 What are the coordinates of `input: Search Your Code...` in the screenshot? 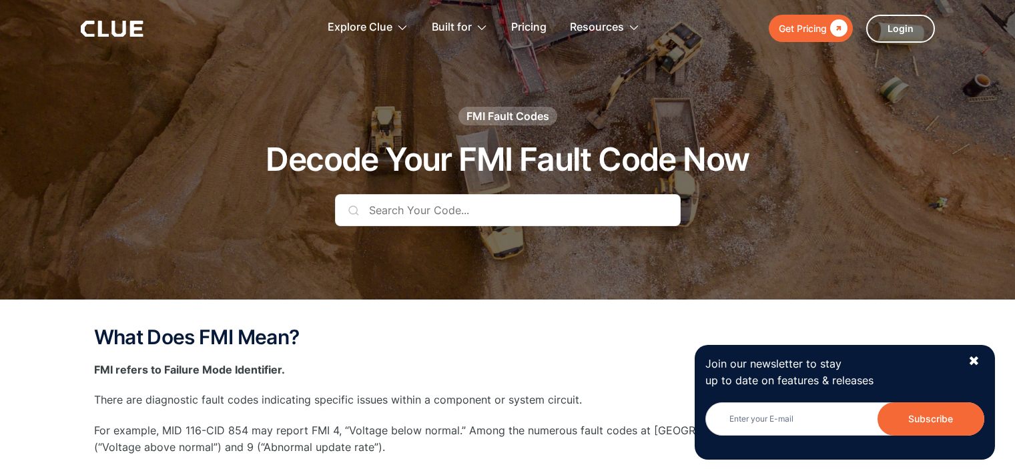 It's located at (508, 210).